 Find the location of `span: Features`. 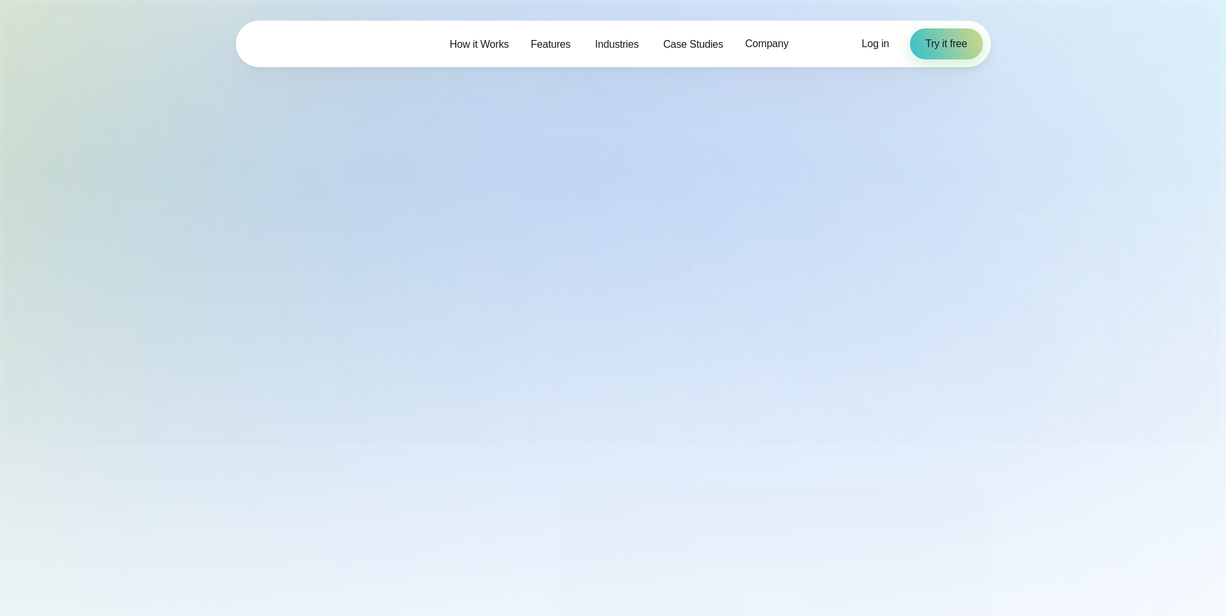

span: Features is located at coordinates (551, 45).